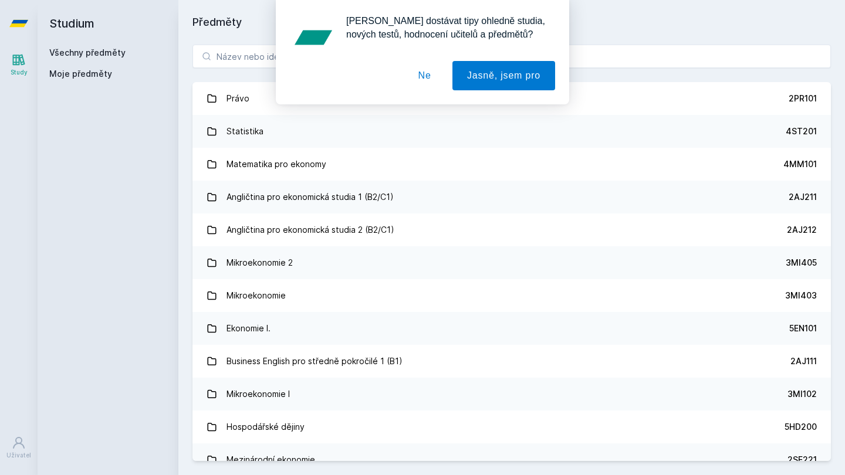 The width and height of the screenshot is (845, 475). Describe the element at coordinates (315, 362) in the screenshot. I see `div: Business English pro středně pokročilé 1 (B1)` at that location.